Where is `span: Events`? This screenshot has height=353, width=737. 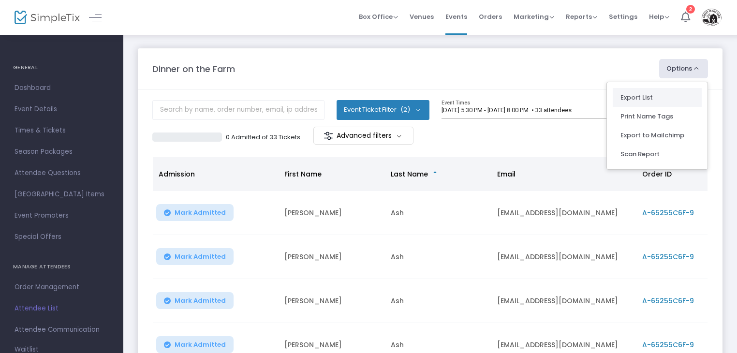 span: Events is located at coordinates (456, 16).